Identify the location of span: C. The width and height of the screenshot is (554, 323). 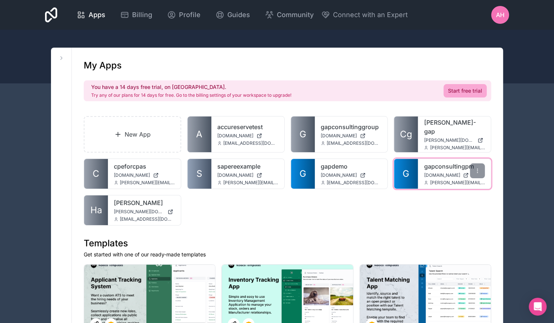
(96, 174).